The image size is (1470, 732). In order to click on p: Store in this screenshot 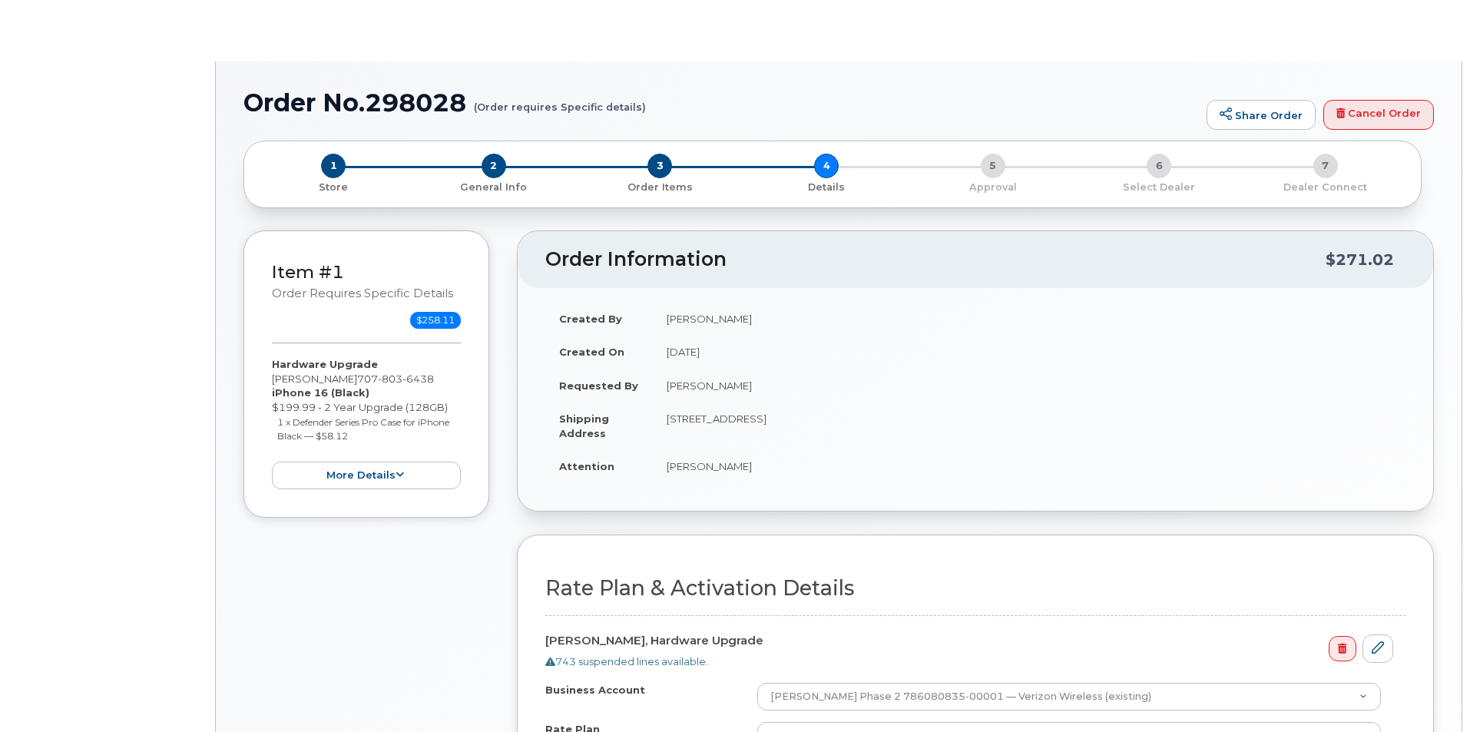, I will do `click(333, 187)`.